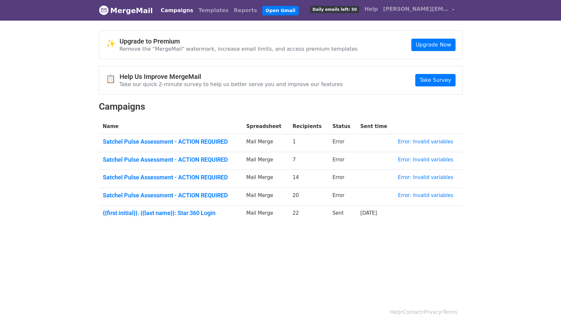 This screenshot has width=561, height=325. Describe the element at coordinates (335, 9) in the screenshot. I see `a: Daily emails left: 50` at that location.